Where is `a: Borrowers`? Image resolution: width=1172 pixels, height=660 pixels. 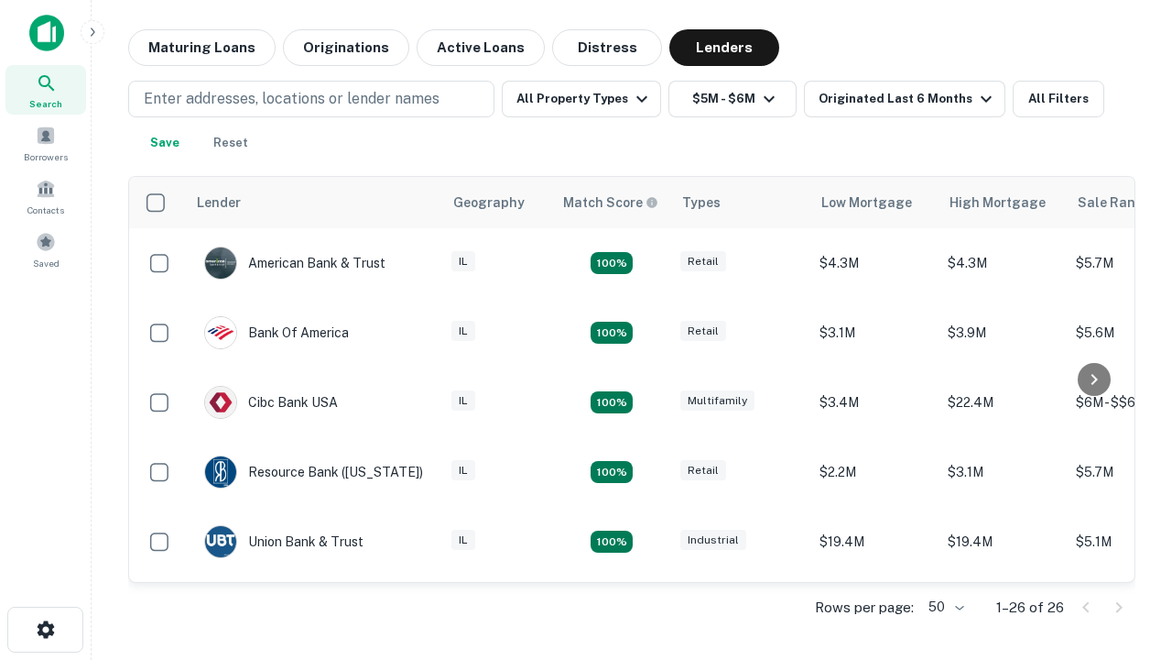
a: Borrowers is located at coordinates (46, 143).